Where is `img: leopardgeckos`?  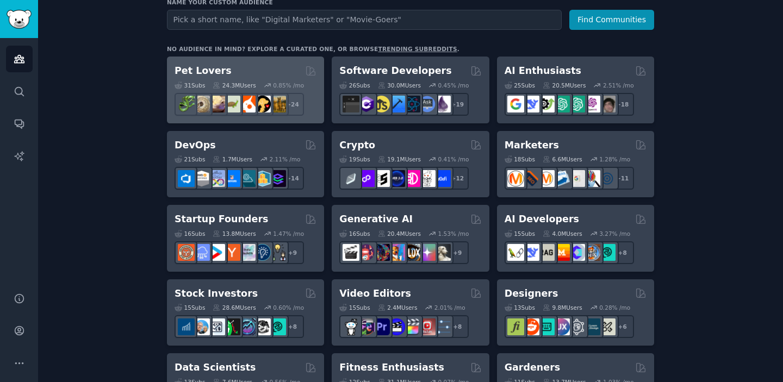 img: leopardgeckos is located at coordinates (216, 104).